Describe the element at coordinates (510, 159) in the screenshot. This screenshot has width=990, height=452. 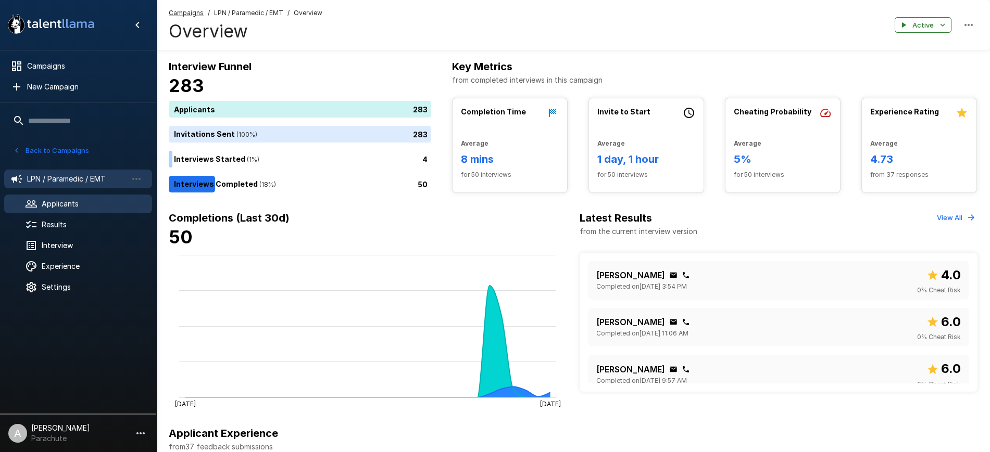
I see `h6: 8 mins` at that location.